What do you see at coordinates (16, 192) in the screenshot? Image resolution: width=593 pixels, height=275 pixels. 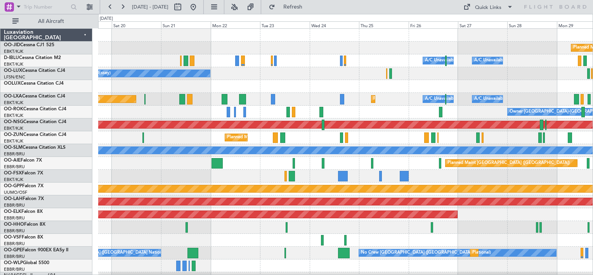 I see `a: UUMO/OSF` at bounding box center [16, 192].